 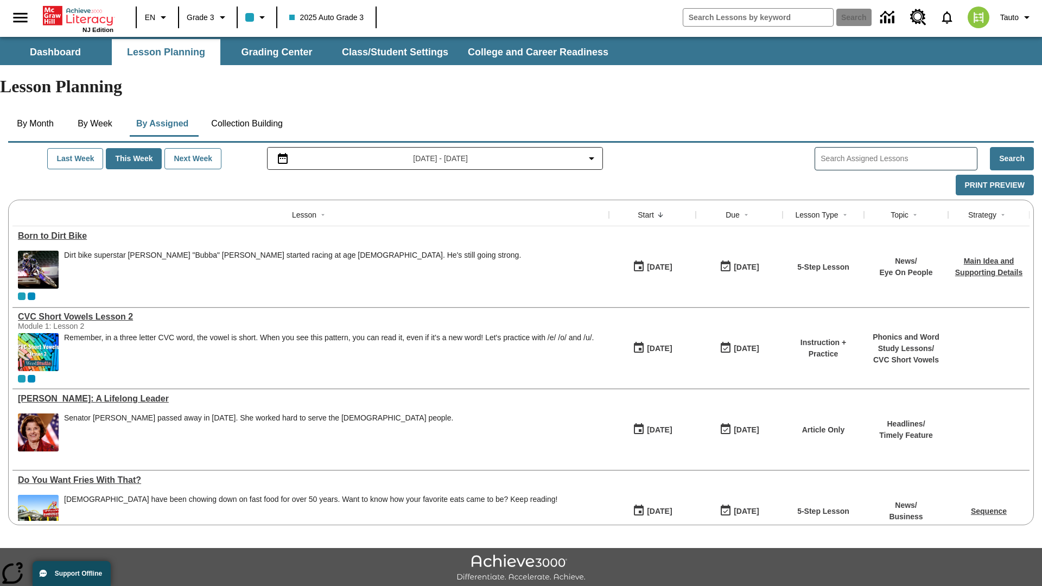 I want to click on a: Do You Want Fries With That?, Lessons, so click(x=310, y=480).